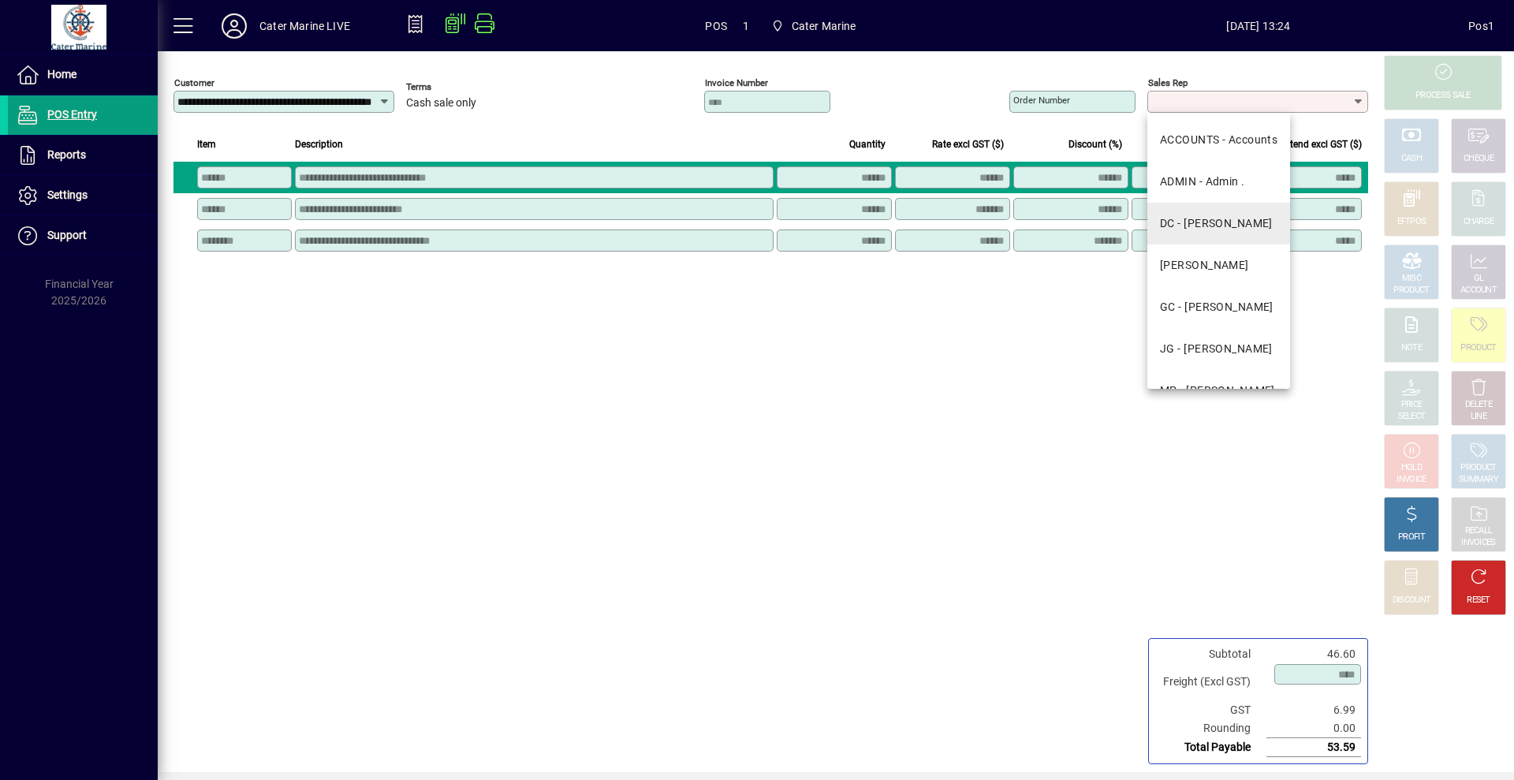  Describe the element at coordinates (1314, 654) in the screenshot. I see `td: 46.60` at that location.